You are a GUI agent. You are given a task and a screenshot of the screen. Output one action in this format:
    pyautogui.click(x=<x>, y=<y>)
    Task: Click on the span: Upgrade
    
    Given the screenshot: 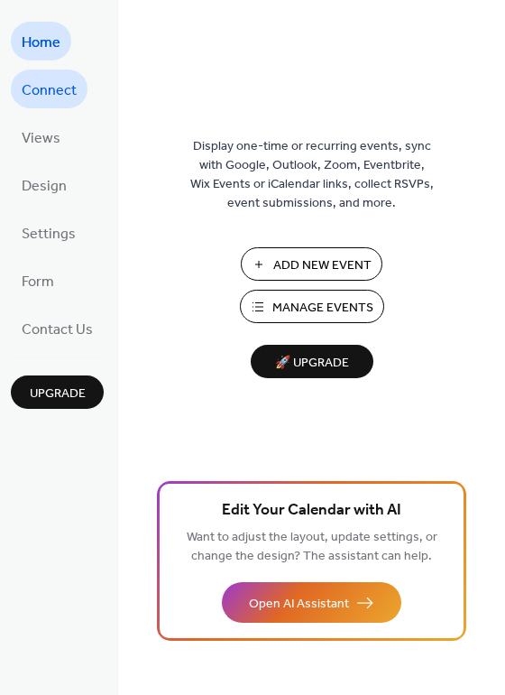 What is the action you would take?
    pyautogui.click(x=58, y=393)
    